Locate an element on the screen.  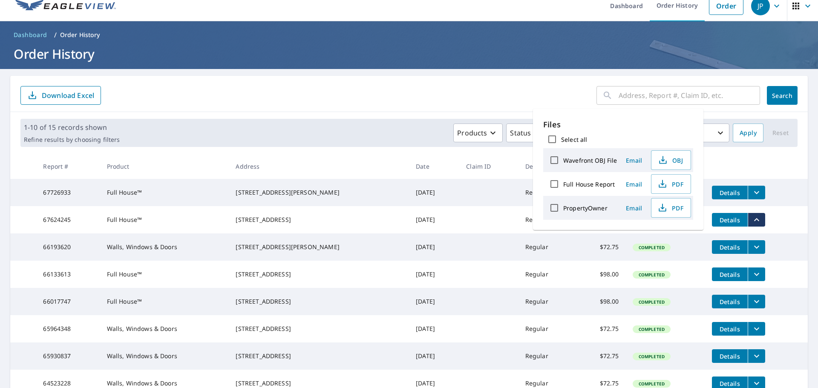
td: 65964348 is located at coordinates (68, 329).